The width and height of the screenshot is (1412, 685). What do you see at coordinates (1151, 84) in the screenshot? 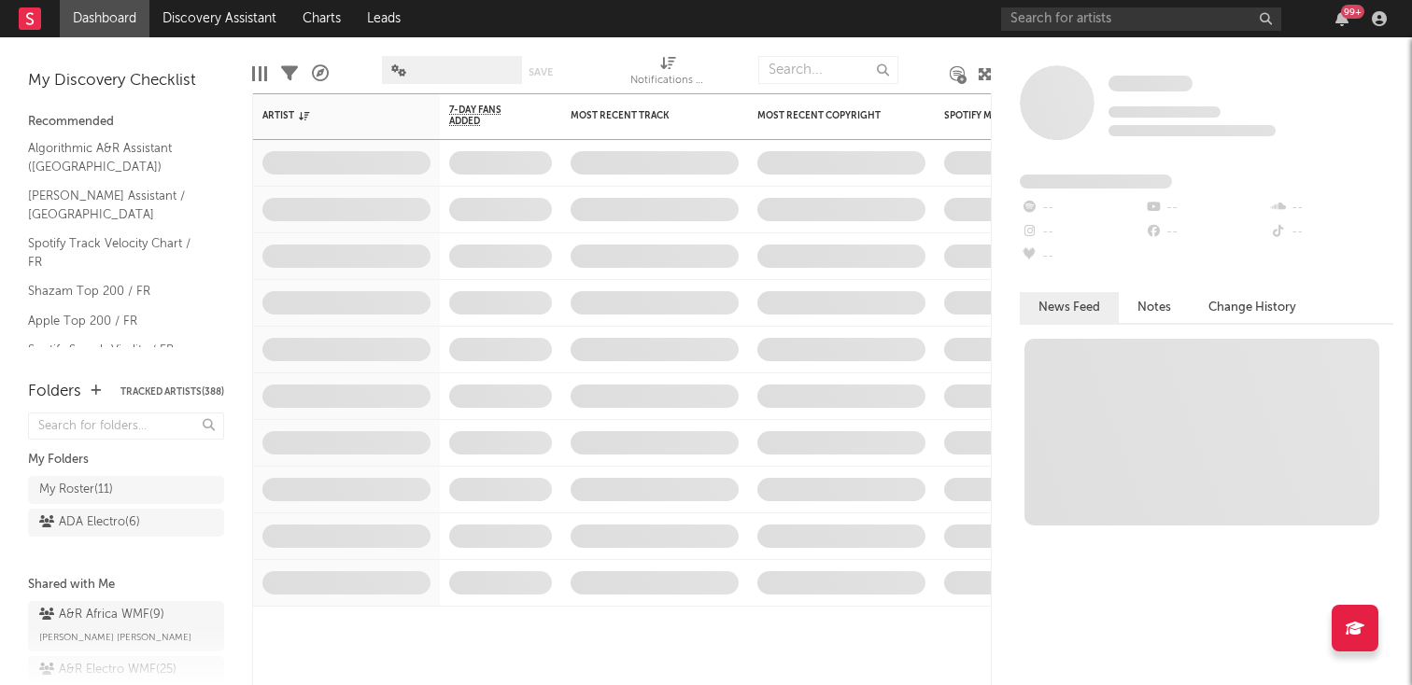
I see `a: Some Artist` at bounding box center [1151, 84].